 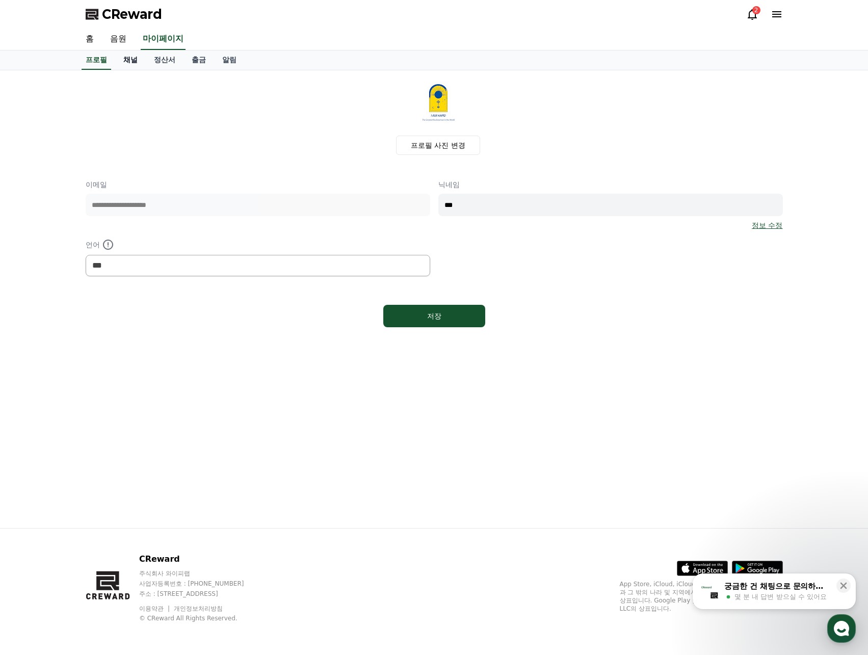 What do you see at coordinates (199, 60) in the screenshot?
I see `a: 출금` at bounding box center [199, 60].